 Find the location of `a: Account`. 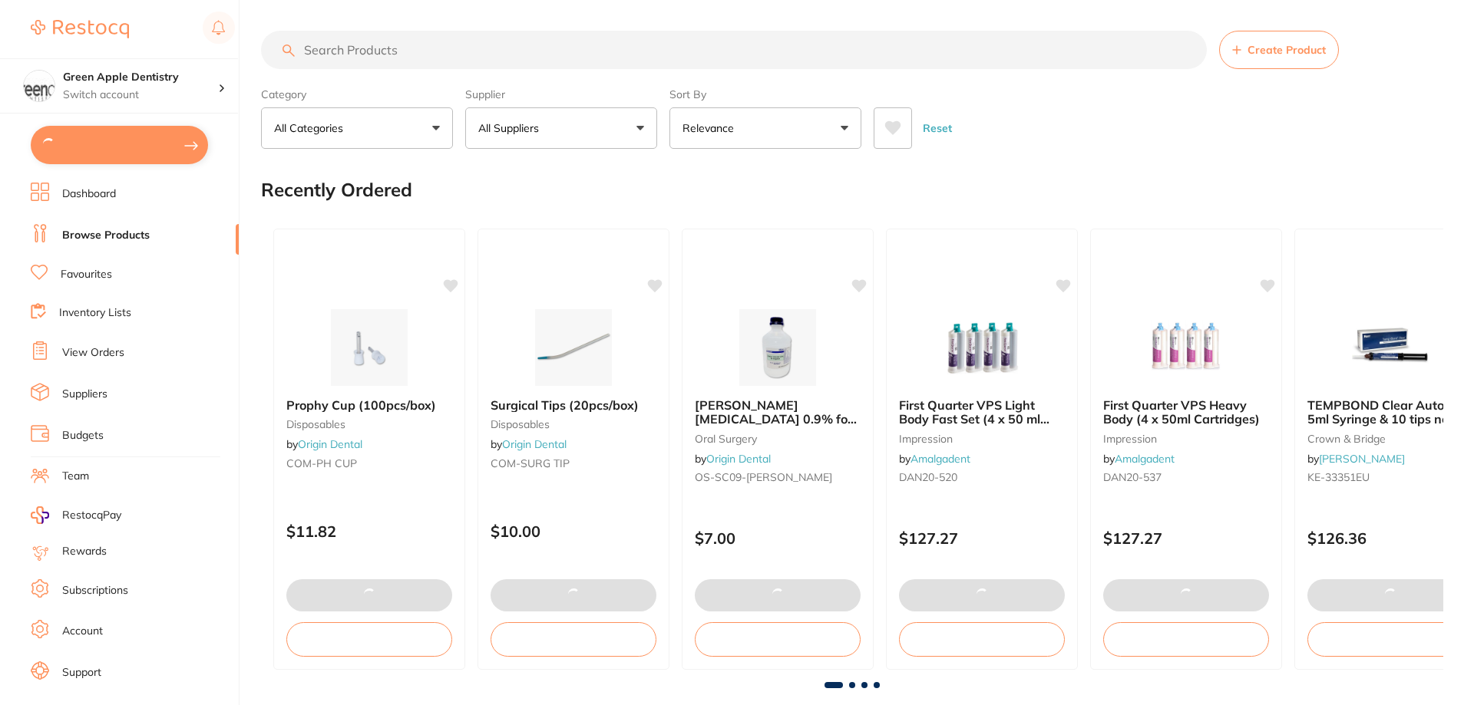

a: Account is located at coordinates (82, 632).